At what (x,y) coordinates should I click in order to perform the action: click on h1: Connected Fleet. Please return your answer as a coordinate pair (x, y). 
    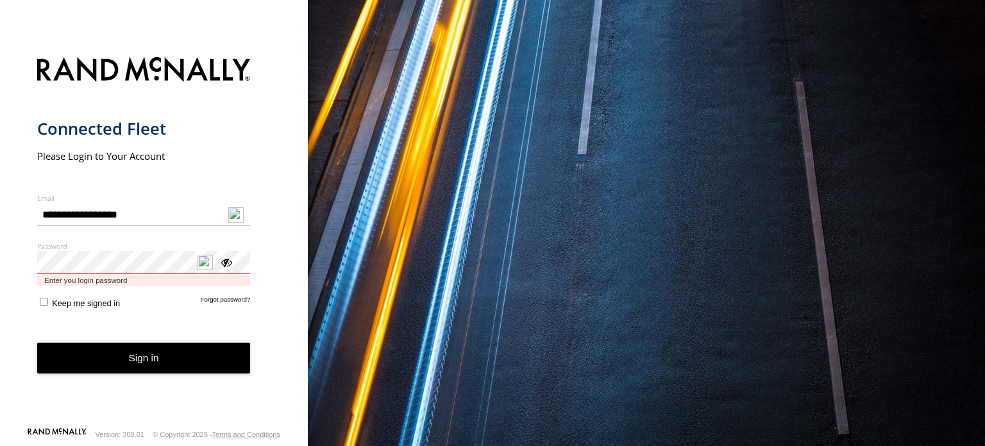
    Looking at the image, I should click on (144, 128).